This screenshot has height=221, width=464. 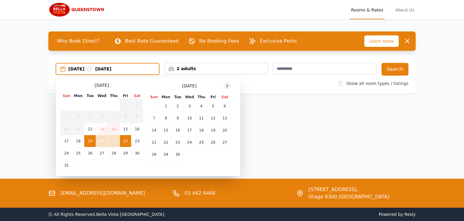 I want to click on span: Why Book Direct?, so click(x=78, y=41).